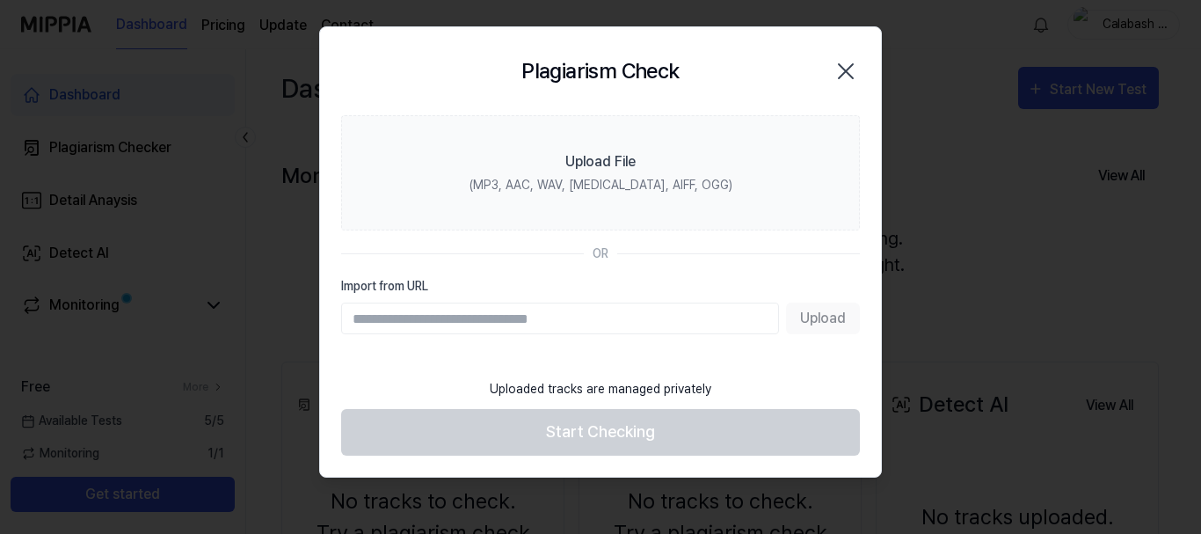 This screenshot has height=534, width=1201. I want to click on h2: Plagiarism Check, so click(600, 71).